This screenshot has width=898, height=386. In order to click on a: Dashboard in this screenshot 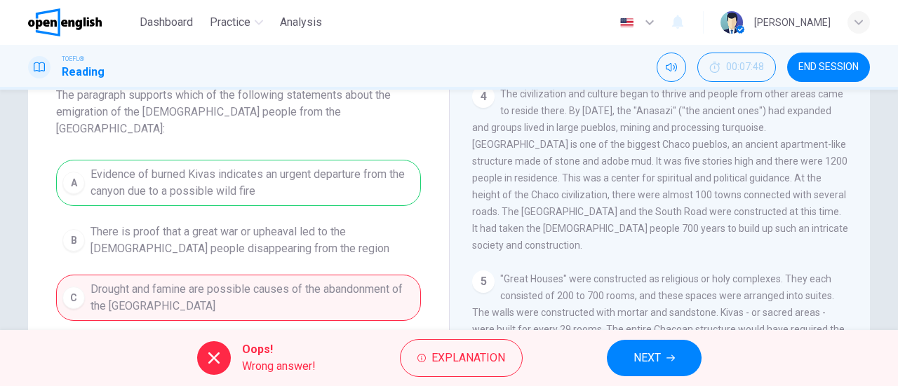, I will do `click(166, 22)`.